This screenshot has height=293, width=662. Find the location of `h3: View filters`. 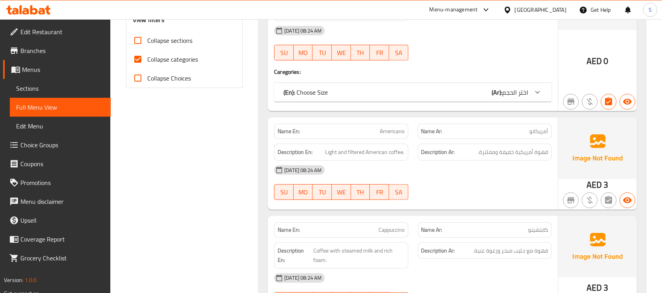

h3: View filters is located at coordinates (148, 20).